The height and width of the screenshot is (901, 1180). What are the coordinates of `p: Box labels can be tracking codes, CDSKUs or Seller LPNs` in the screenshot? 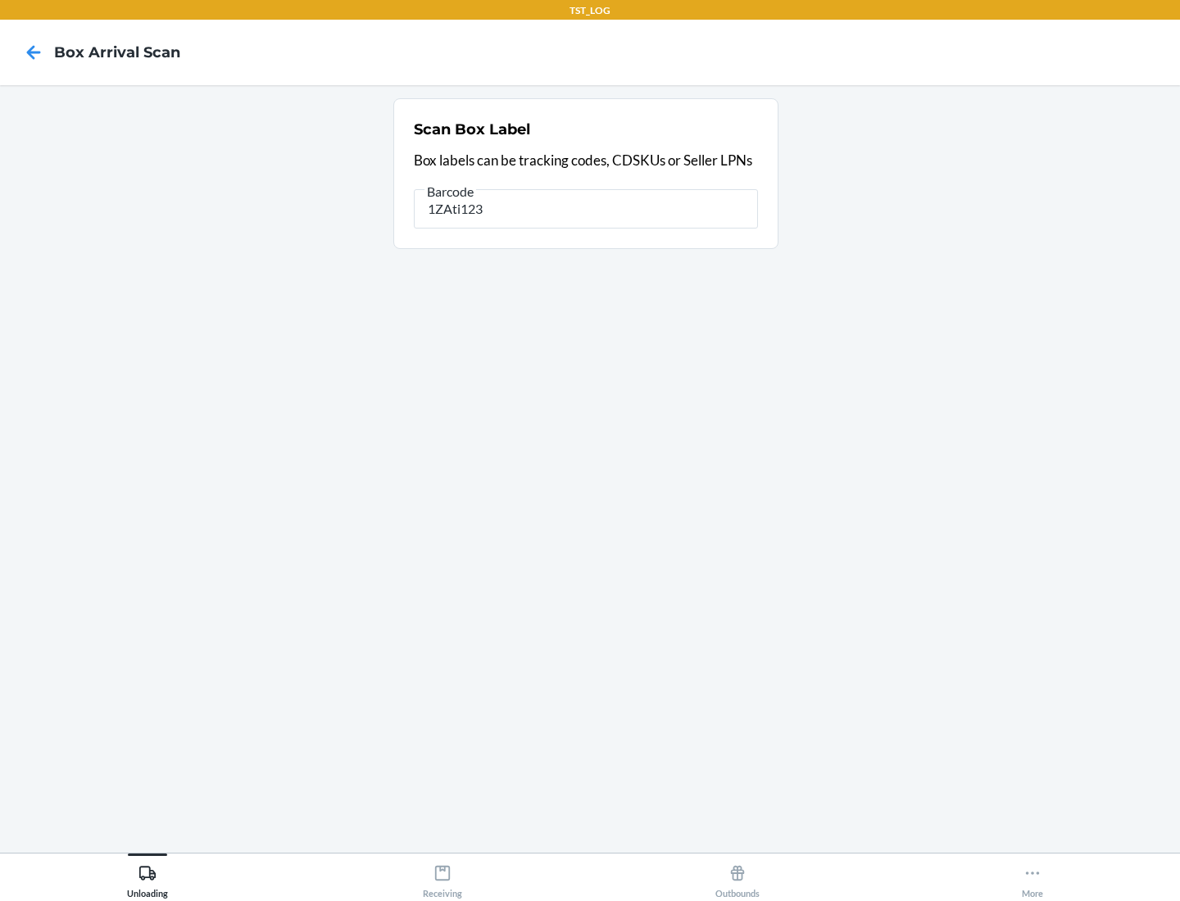 It's located at (586, 161).